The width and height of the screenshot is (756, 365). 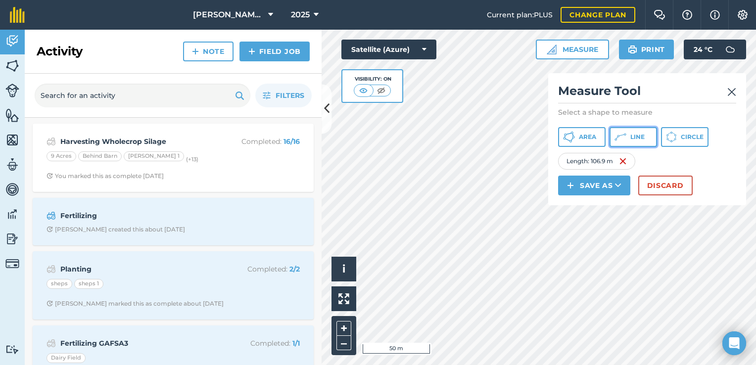 I want to click on img: svg+xml;base64,PHN2ZyB4bWxucz0iaHR0cDovL3d3dy53My5vcmcvMjAwMC9zdmciIHdpZHRoPSIyMiIgaGVpZ2h0PSIzMC..., so click(x=731, y=92).